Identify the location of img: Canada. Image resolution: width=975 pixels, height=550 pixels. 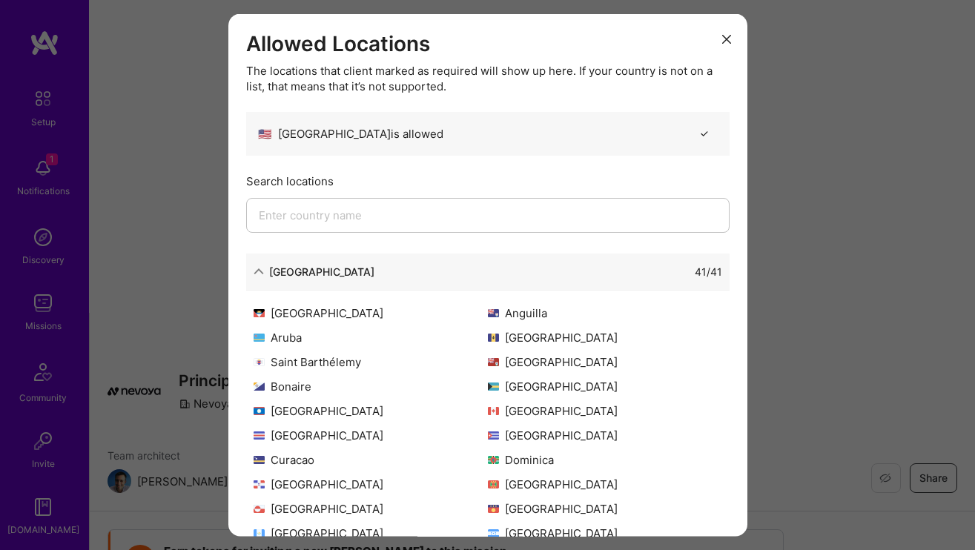
(493, 410).